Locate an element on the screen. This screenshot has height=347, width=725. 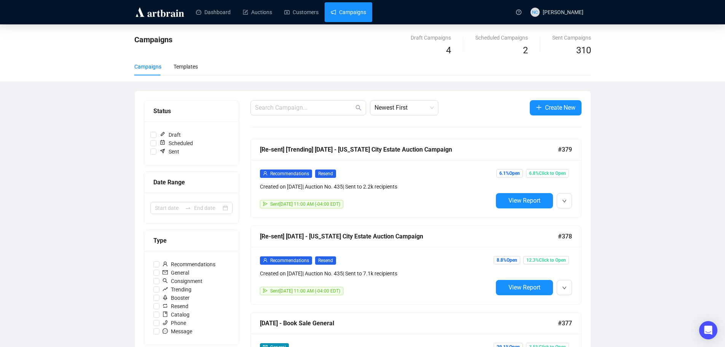
span: #377 is located at coordinates (565, 323).